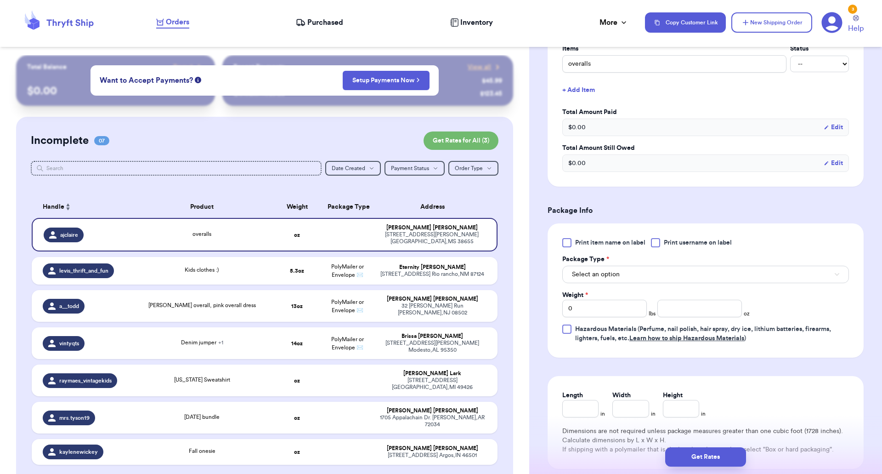 This screenshot has height=474, width=882. I want to click on span: levis_thrift_and_fun, so click(84, 271).